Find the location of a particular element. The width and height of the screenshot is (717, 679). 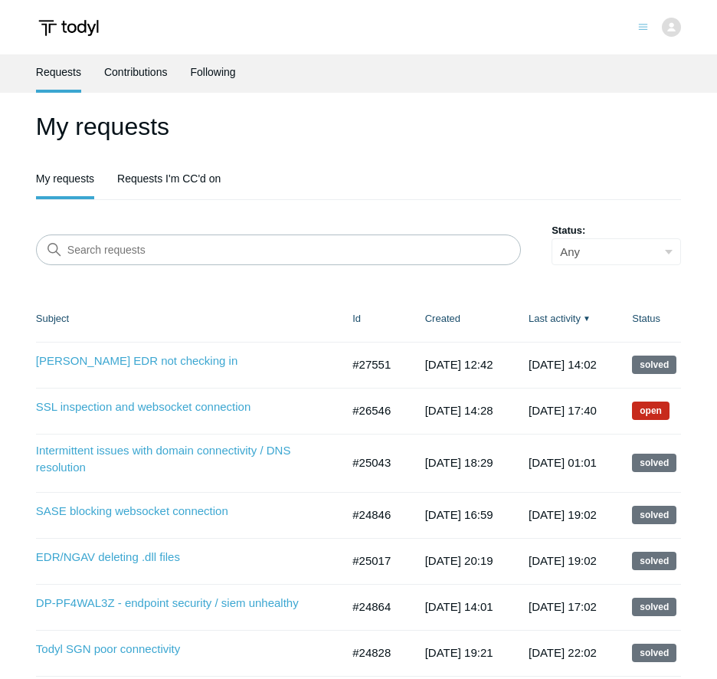

label: Status: is located at coordinates (616, 231).